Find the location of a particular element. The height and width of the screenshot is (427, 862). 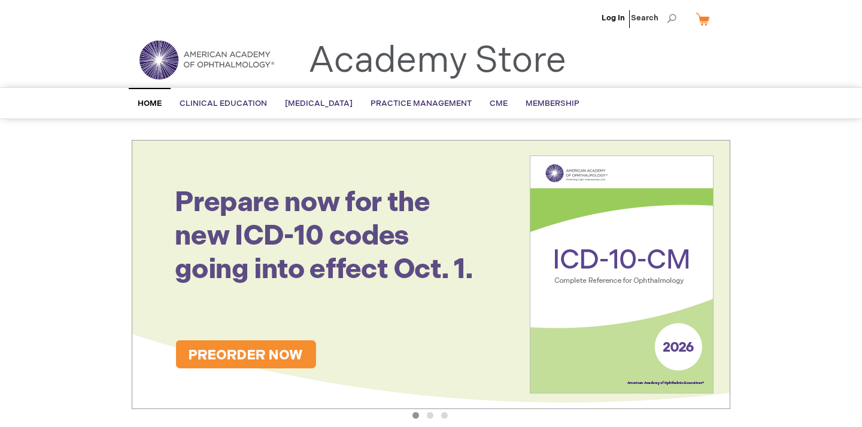

a: Academy Store is located at coordinates (437, 61).